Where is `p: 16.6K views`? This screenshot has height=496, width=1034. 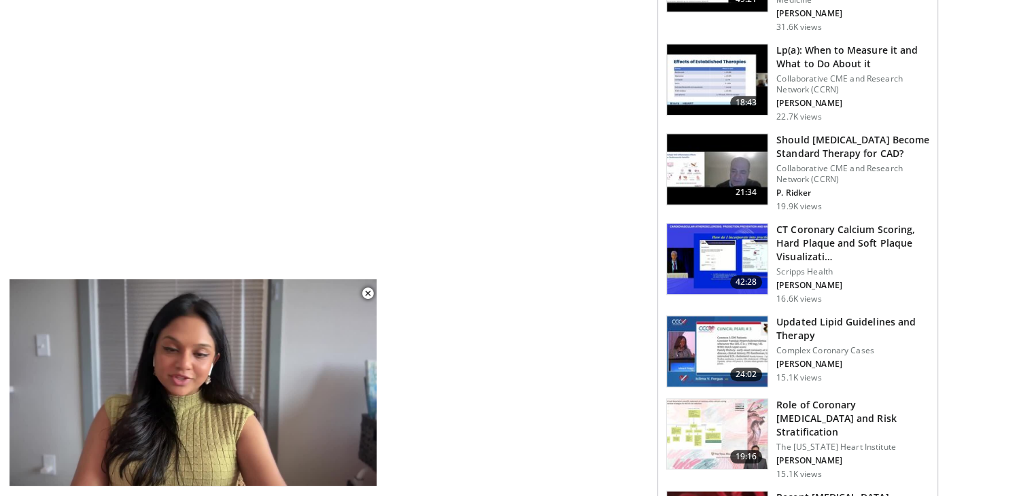
p: 16.6K views is located at coordinates (799, 299).